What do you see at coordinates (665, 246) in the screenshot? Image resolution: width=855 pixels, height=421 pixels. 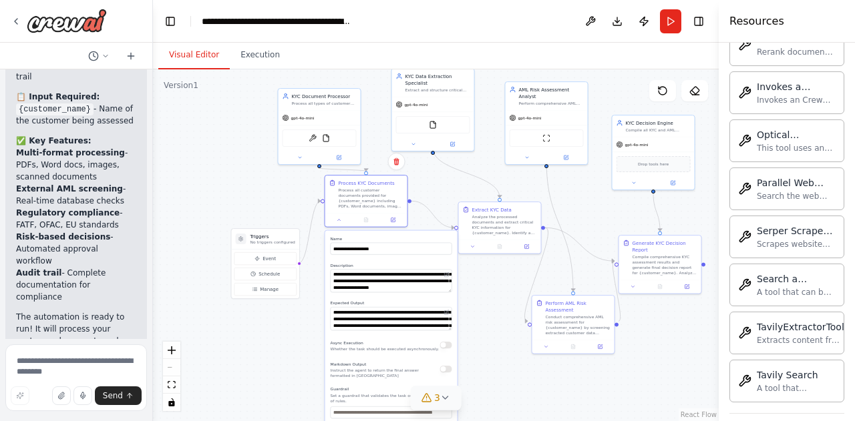 I see `div: Generate KYC Decision Report` at bounding box center [665, 246].